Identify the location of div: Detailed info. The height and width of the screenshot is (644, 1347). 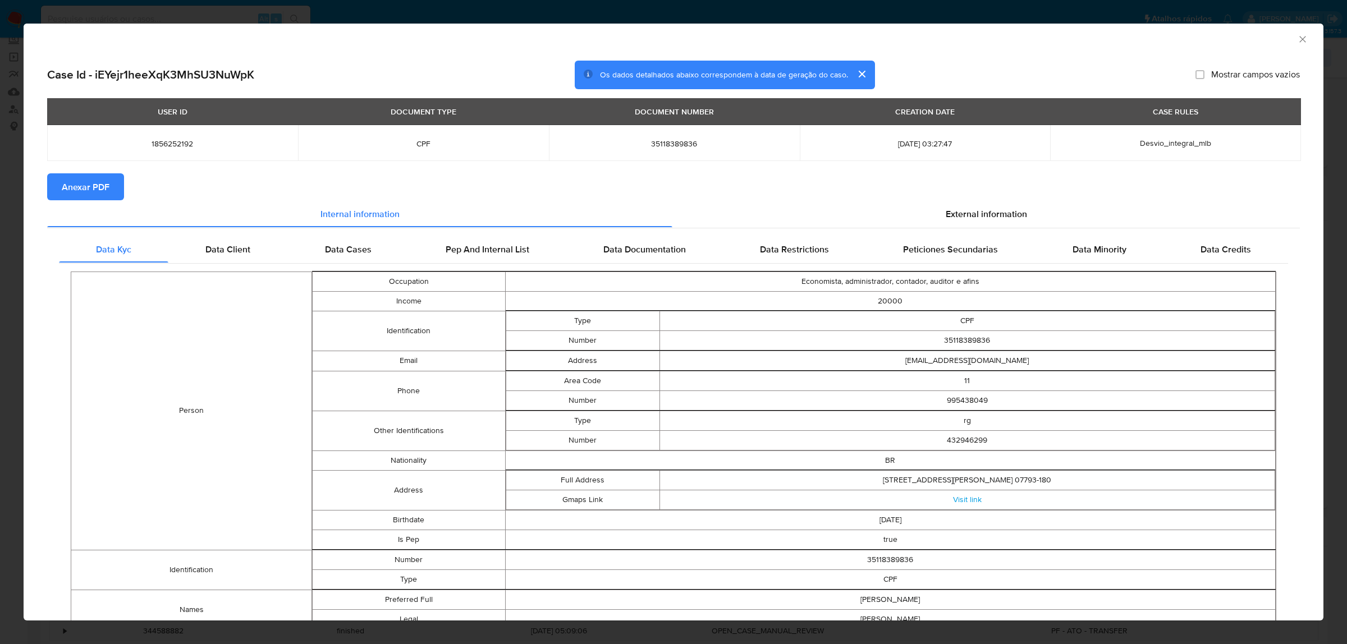
(673, 214).